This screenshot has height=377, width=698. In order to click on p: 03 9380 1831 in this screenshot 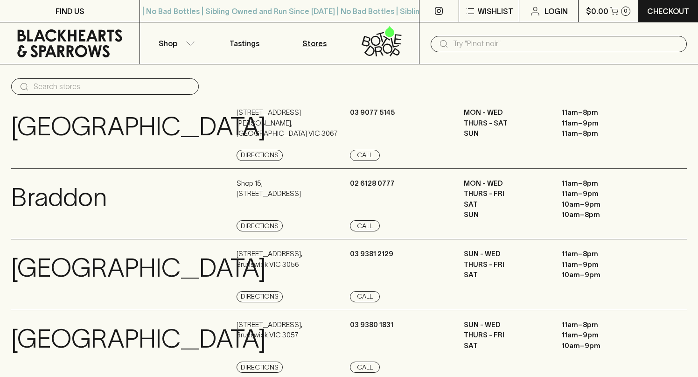, I will do `click(371, 325)`.